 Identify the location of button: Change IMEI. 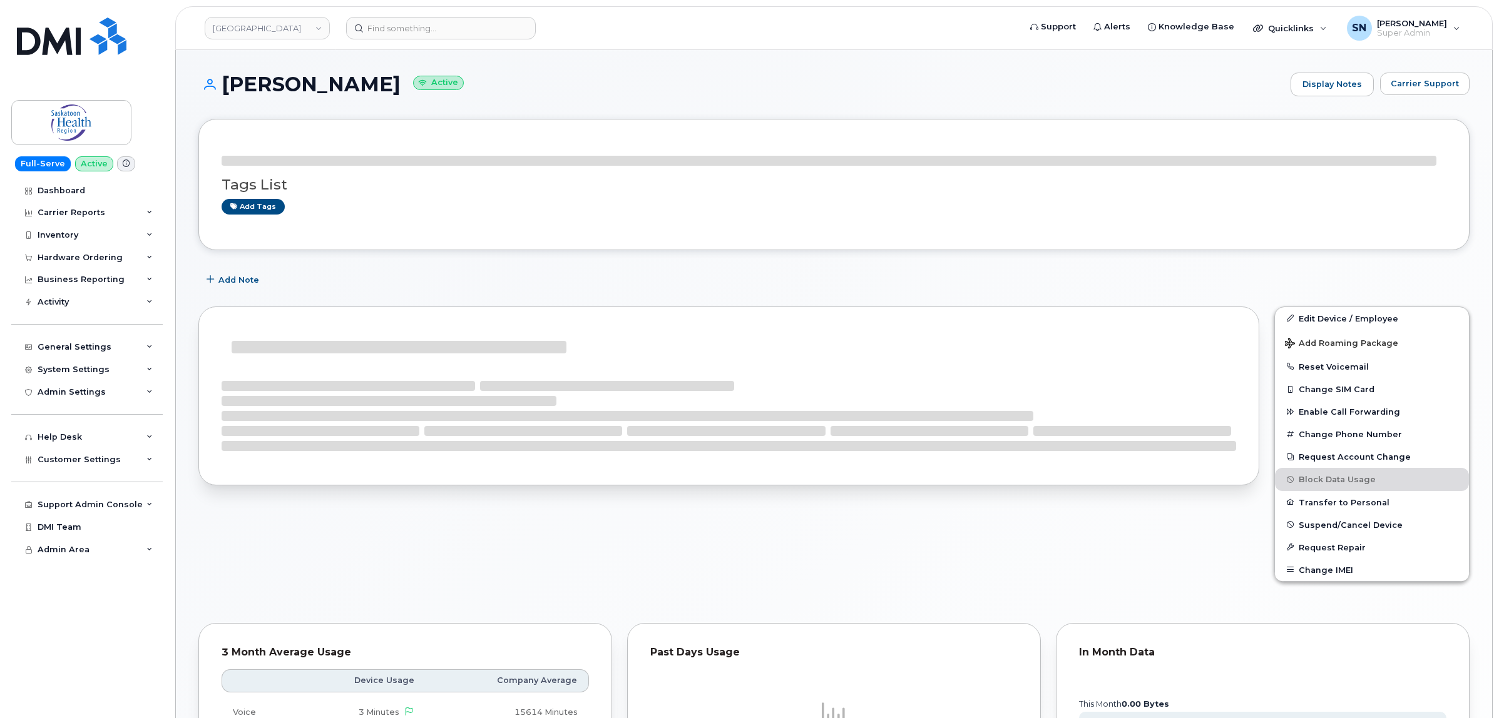
(1372, 570).